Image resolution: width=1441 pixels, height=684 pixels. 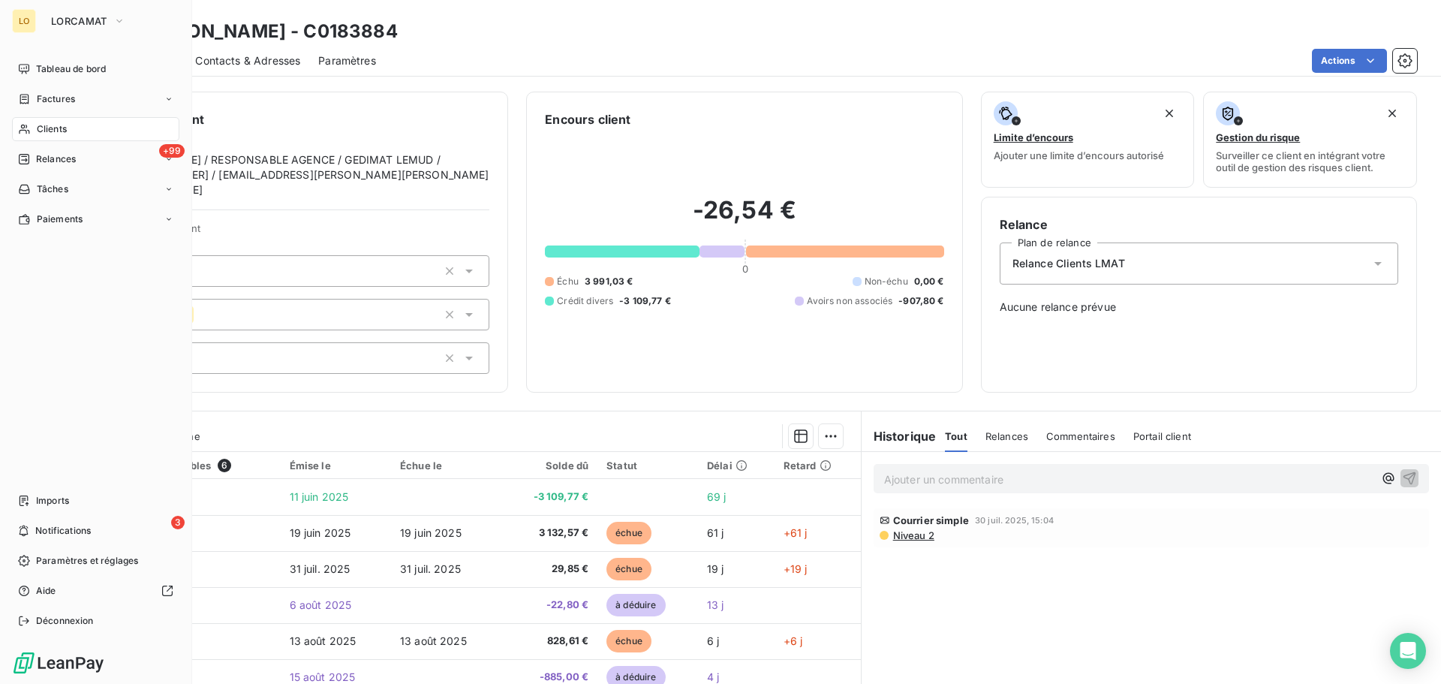 I want to click on span: 0,00 €, so click(x=929, y=282).